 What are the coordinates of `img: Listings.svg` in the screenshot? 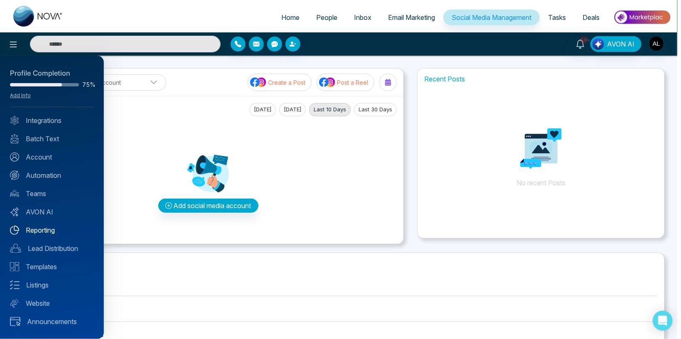 It's located at (15, 285).